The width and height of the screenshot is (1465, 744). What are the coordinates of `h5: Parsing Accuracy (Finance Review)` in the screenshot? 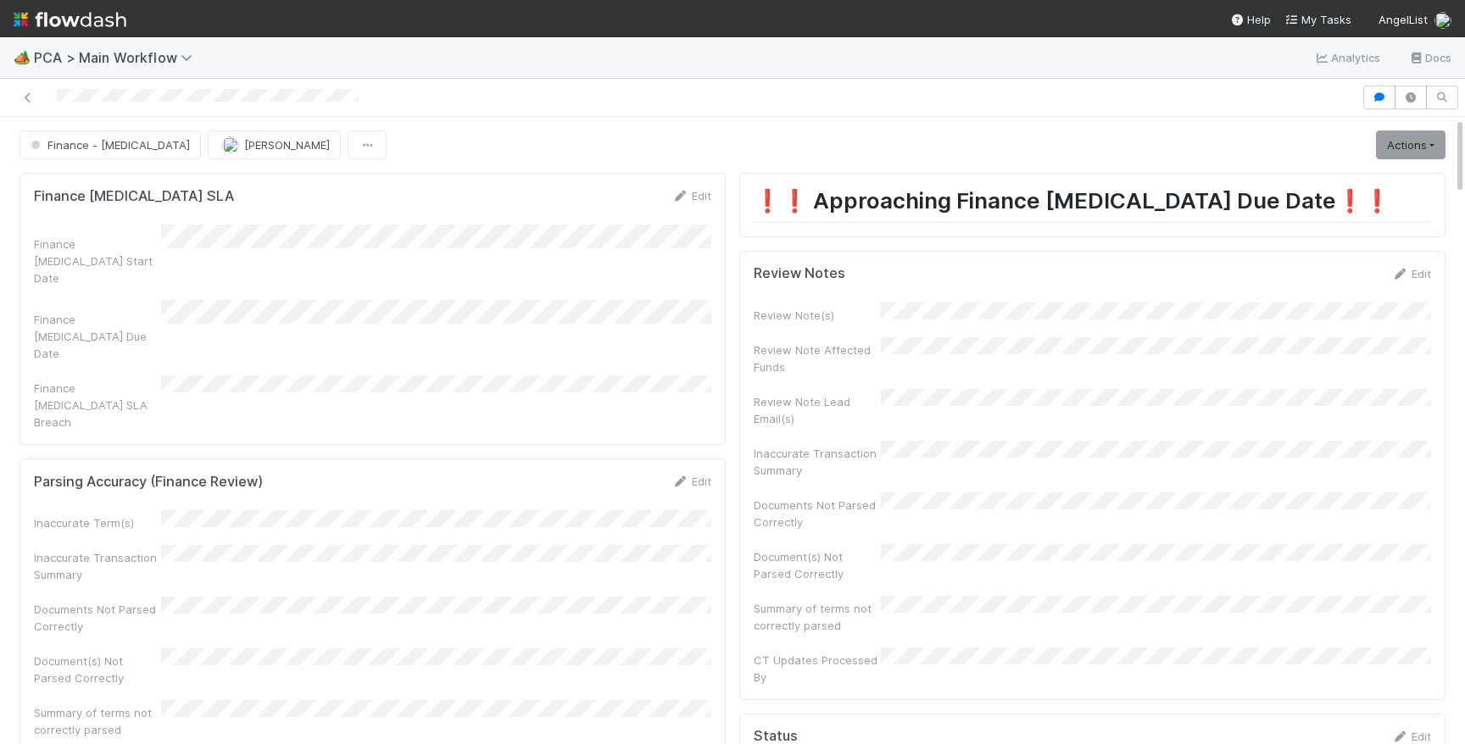 It's located at (148, 482).